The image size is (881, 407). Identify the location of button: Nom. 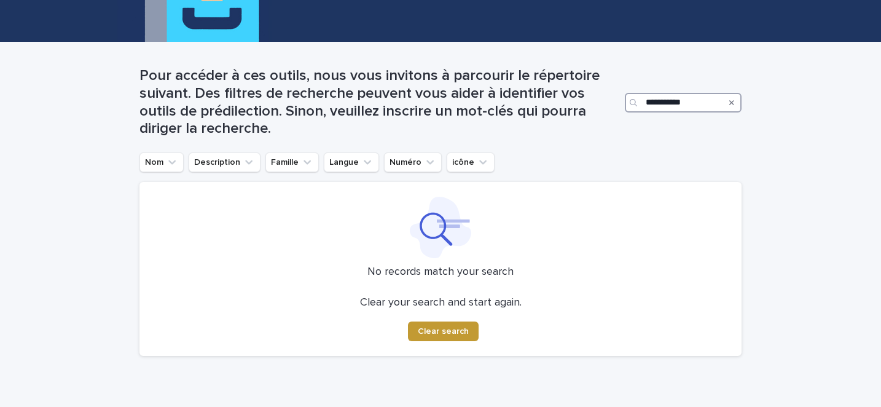
(162, 162).